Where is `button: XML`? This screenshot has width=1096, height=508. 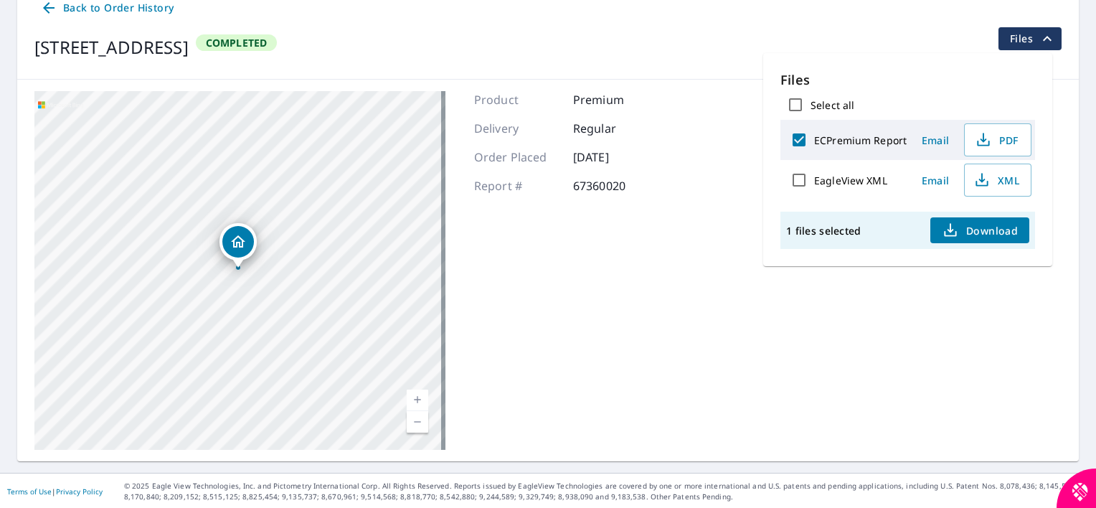 button: XML is located at coordinates (998, 180).